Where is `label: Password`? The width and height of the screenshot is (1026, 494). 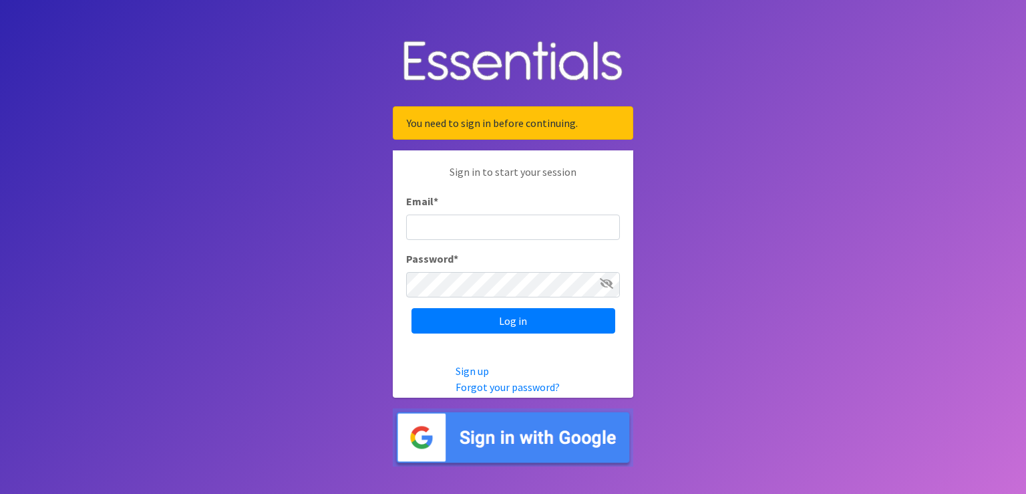
label: Password is located at coordinates (432, 259).